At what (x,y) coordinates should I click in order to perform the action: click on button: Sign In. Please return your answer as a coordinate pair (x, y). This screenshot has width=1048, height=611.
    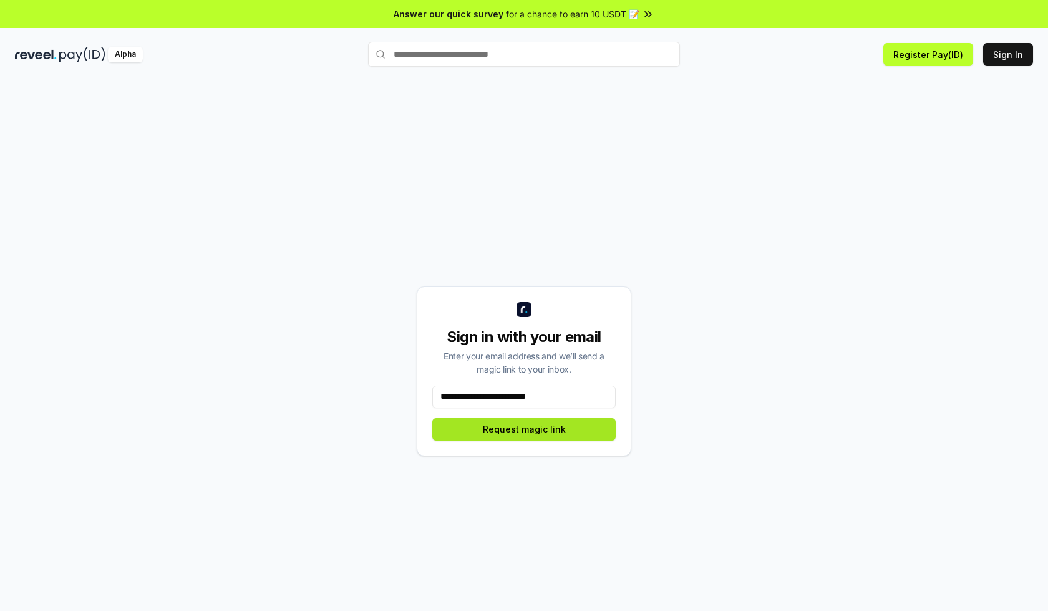
    Looking at the image, I should click on (1008, 54).